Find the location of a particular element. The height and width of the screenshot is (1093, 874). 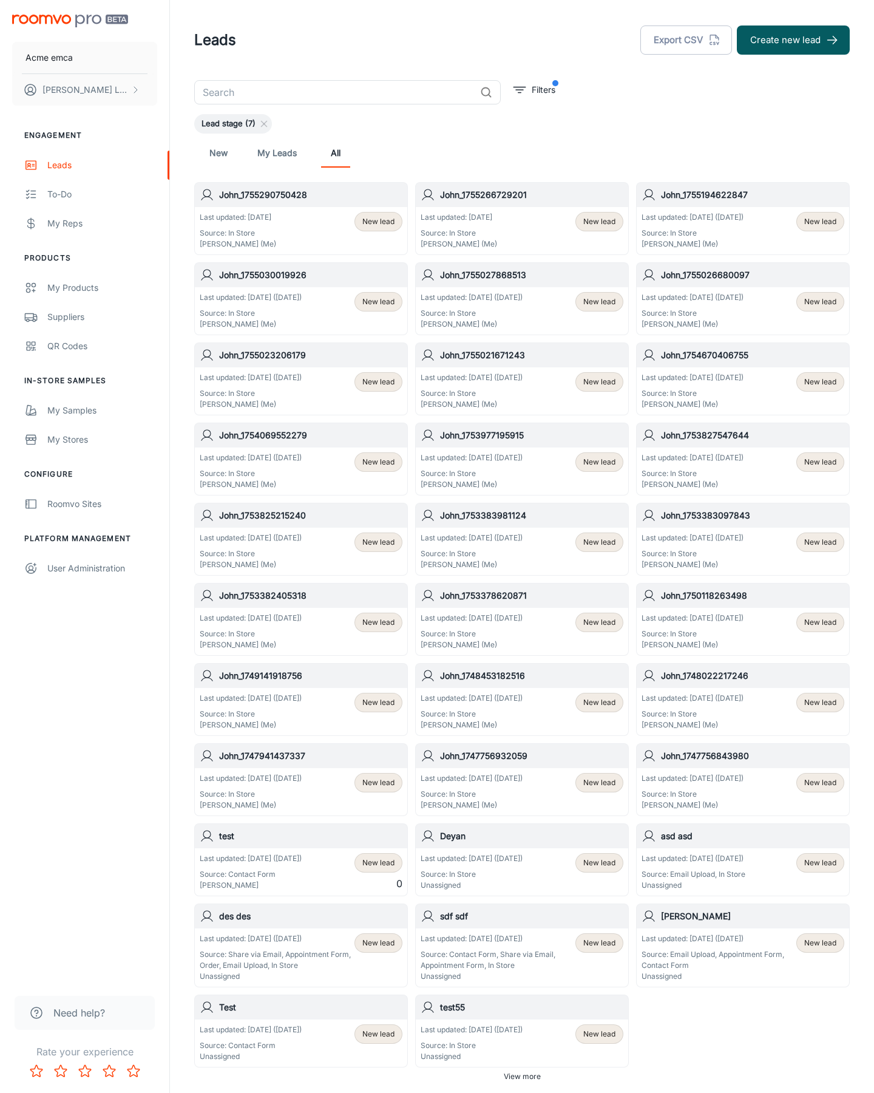

p: Rate your experience is located at coordinates (84, 1052).